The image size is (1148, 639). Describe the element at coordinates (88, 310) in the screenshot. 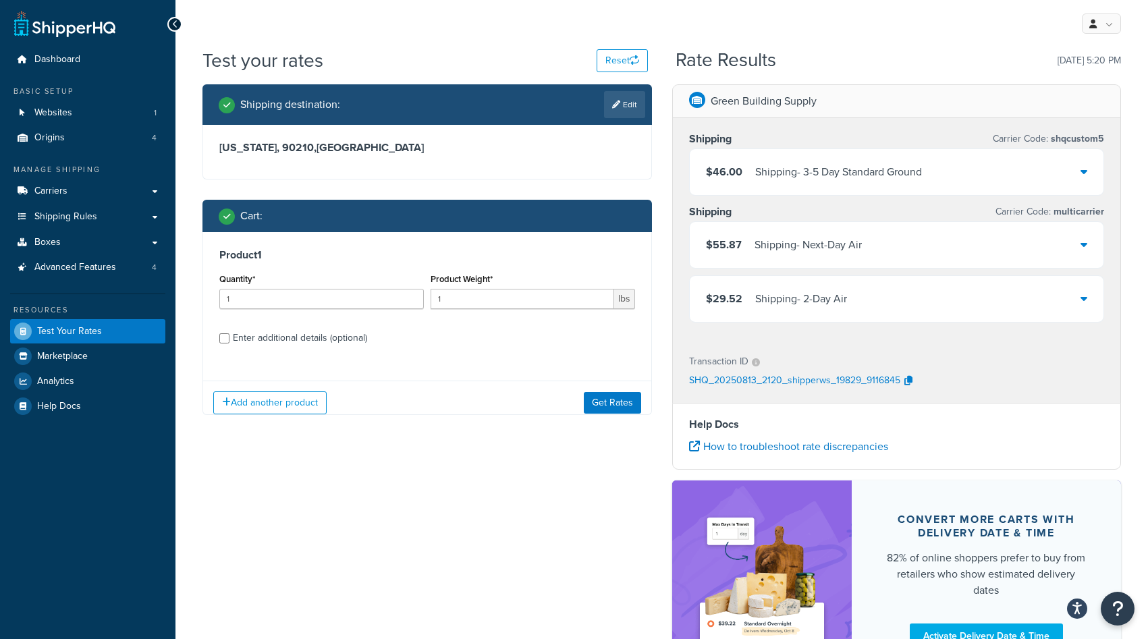

I see `div: Resources` at that location.